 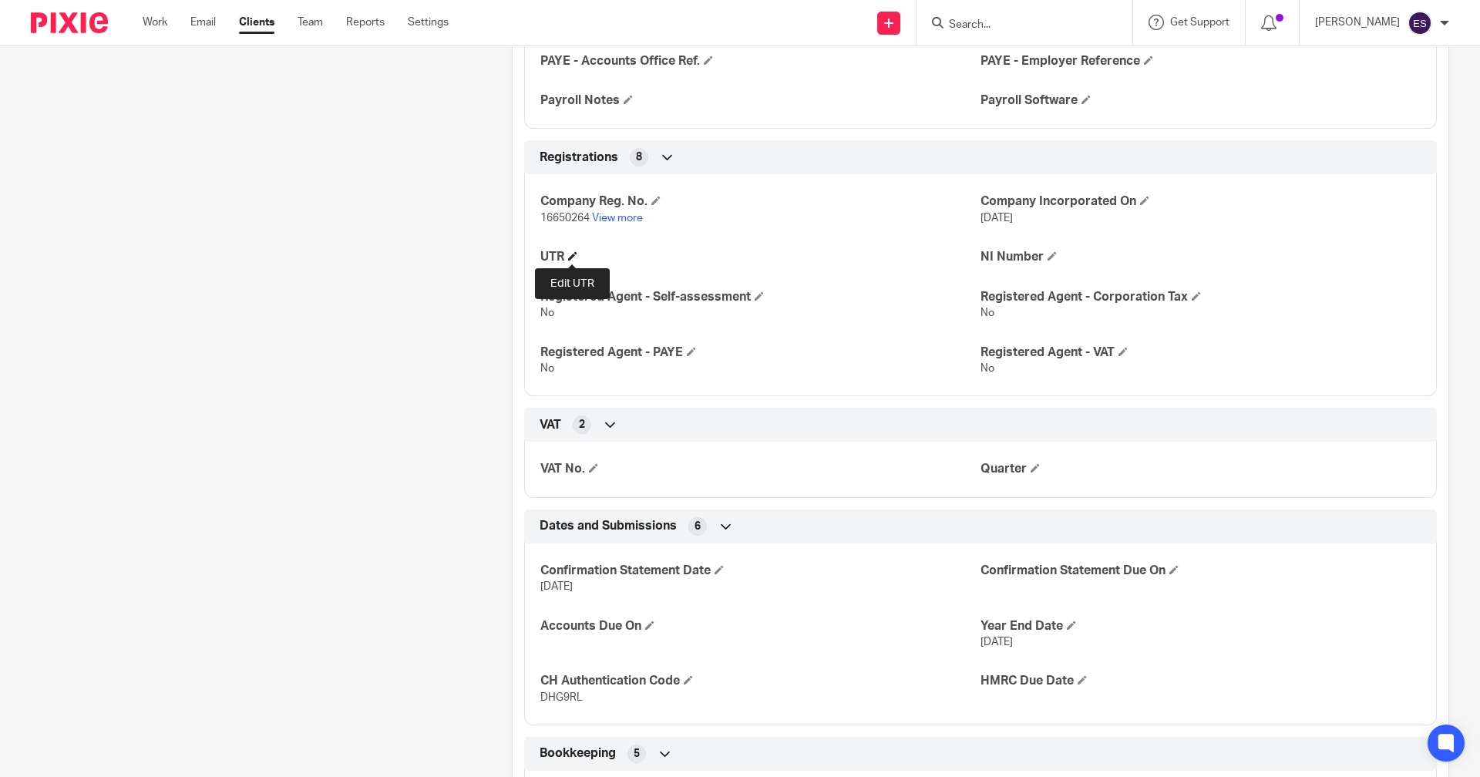 I want to click on h4: Payroll Software, so click(x=1200, y=100).